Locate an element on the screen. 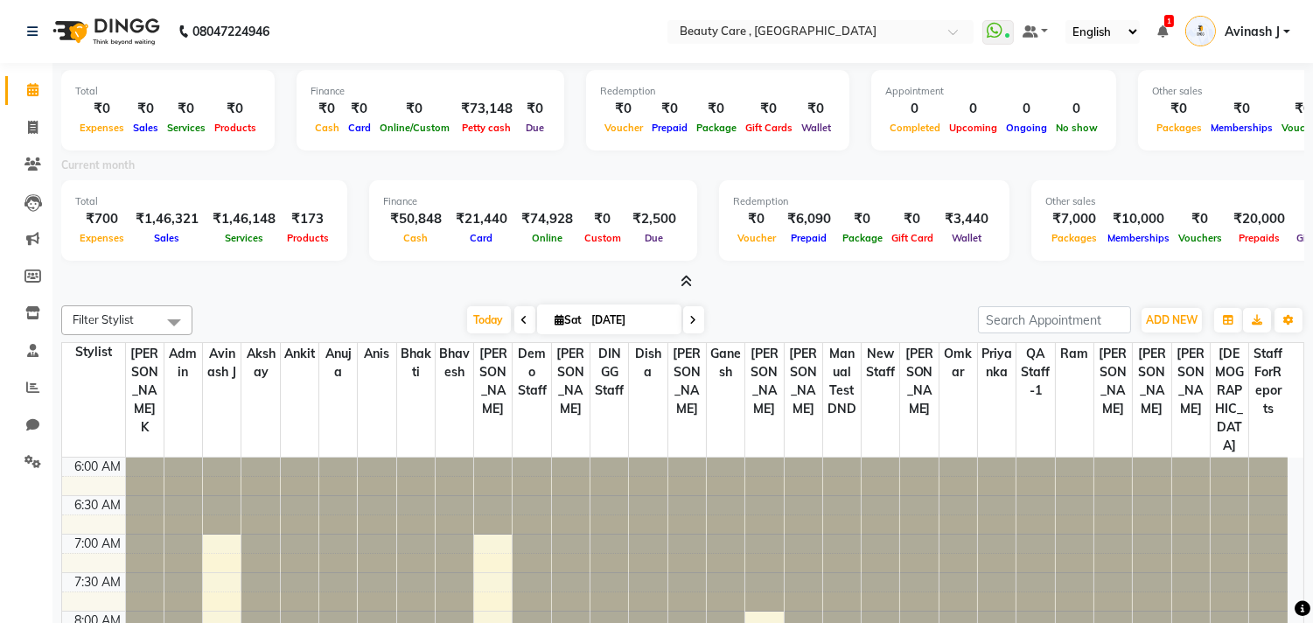  span: Gift Cards is located at coordinates (769, 128).